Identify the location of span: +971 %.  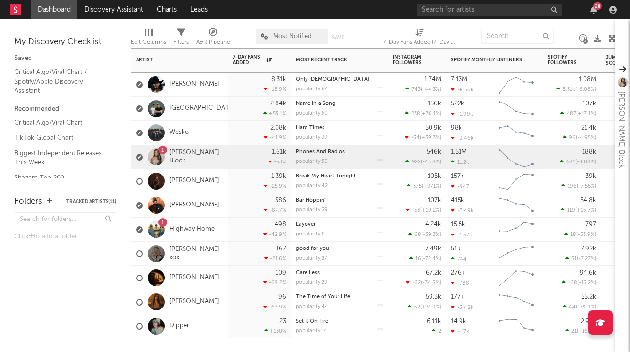
(431, 186).